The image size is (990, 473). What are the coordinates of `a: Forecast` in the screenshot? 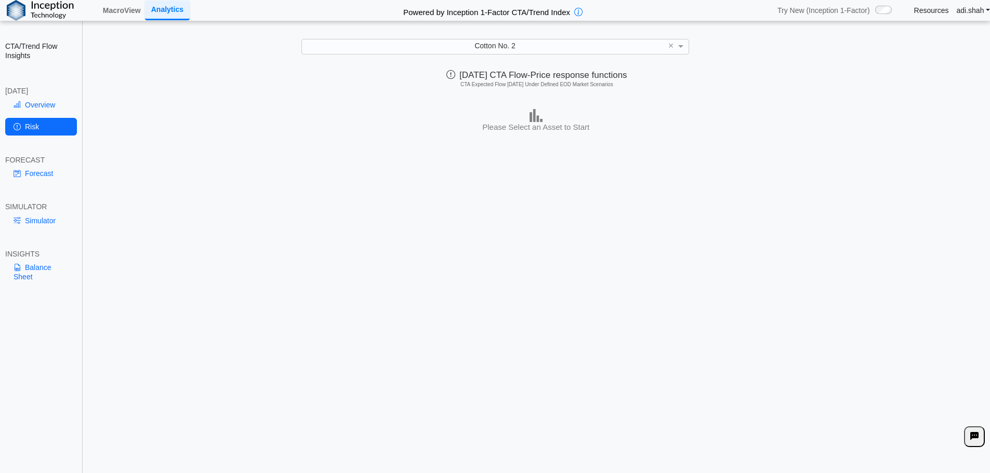 It's located at (41, 174).